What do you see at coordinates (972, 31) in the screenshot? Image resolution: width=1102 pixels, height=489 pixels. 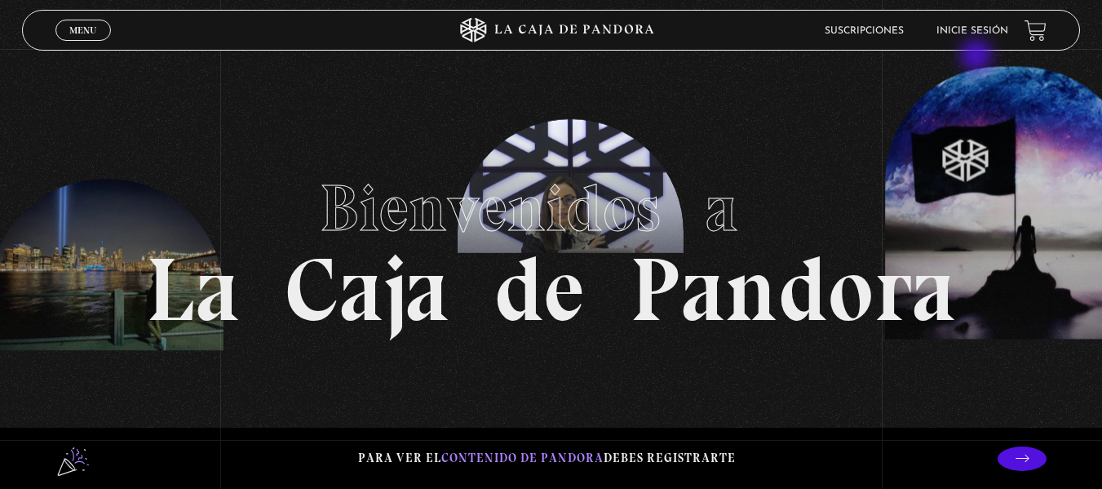 I see `a: Inicie sesión` at bounding box center [972, 31].